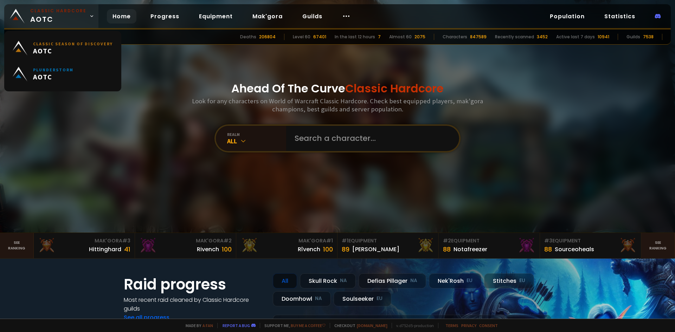  What do you see at coordinates (53, 70) in the screenshot?
I see `small: Plunderstorm` at bounding box center [53, 70].